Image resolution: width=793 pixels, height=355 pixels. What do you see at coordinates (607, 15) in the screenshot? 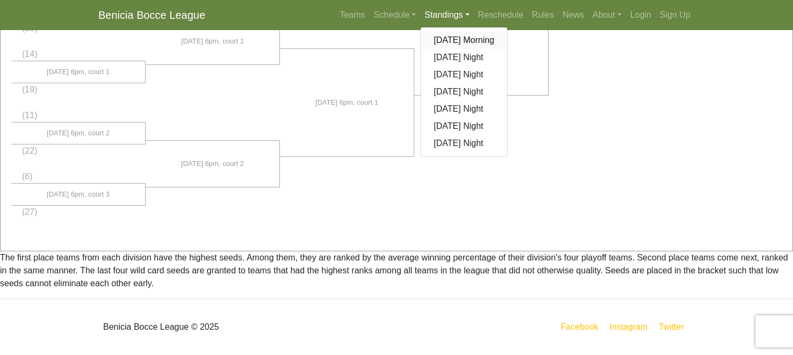
I see `a: About` at bounding box center [607, 15].